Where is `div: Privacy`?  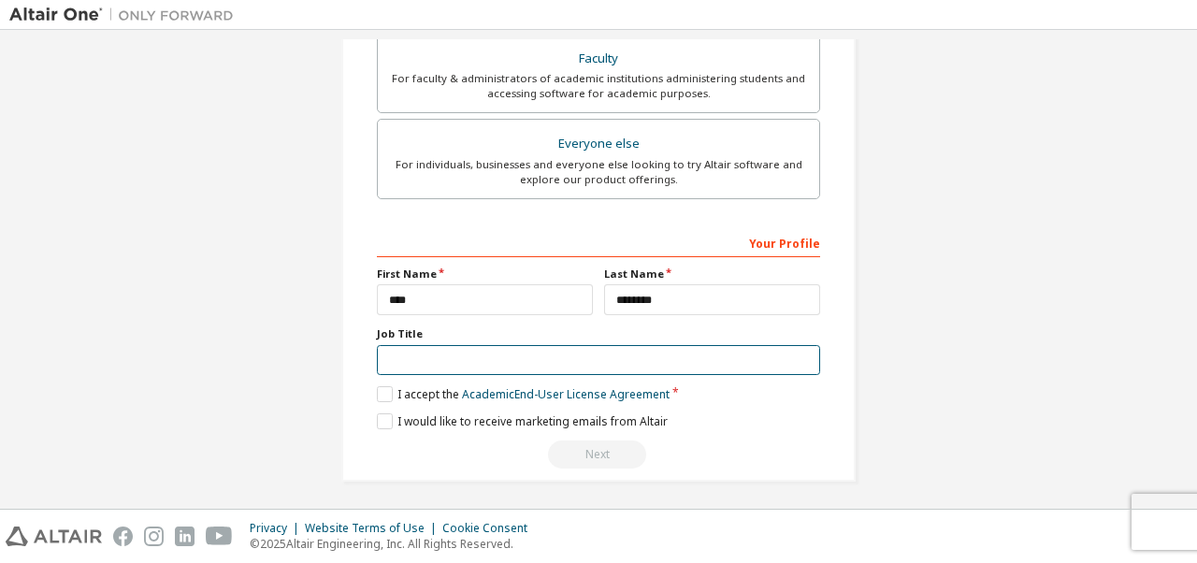 div: Privacy is located at coordinates (277, 528).